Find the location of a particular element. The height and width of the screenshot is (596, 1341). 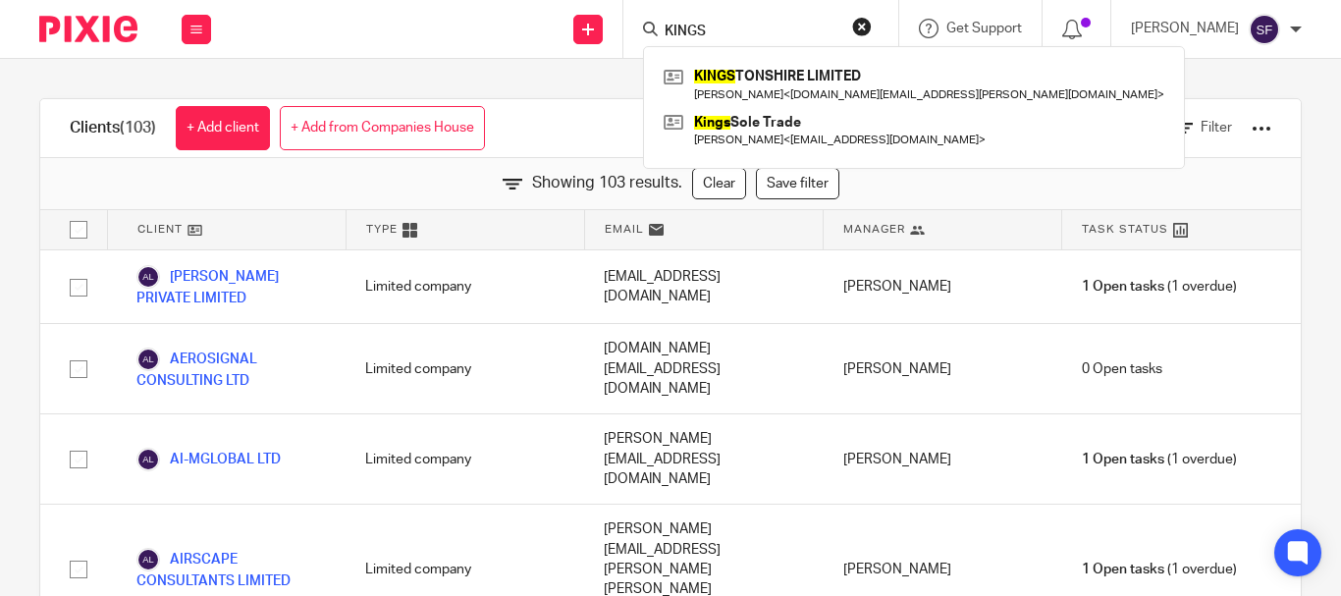

a: + Add client is located at coordinates (223, 128).